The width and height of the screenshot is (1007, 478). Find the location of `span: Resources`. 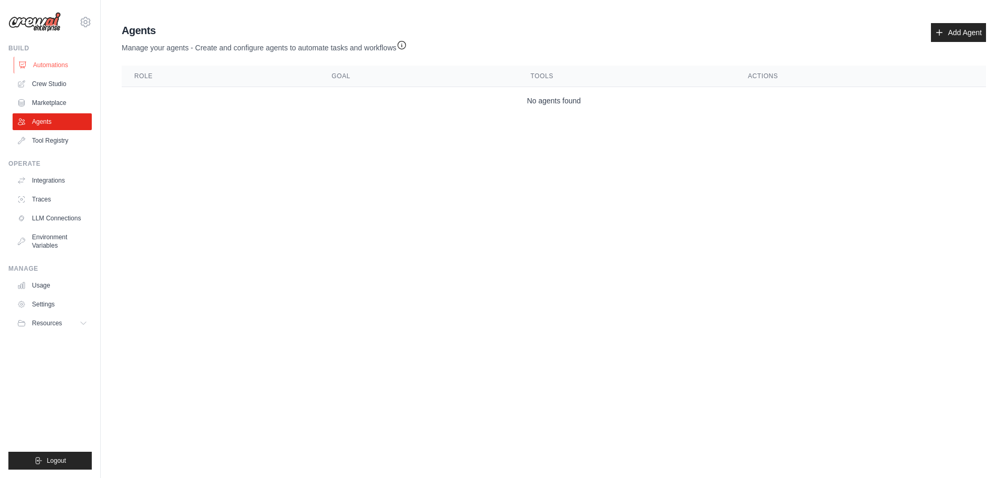

span: Resources is located at coordinates (47, 323).